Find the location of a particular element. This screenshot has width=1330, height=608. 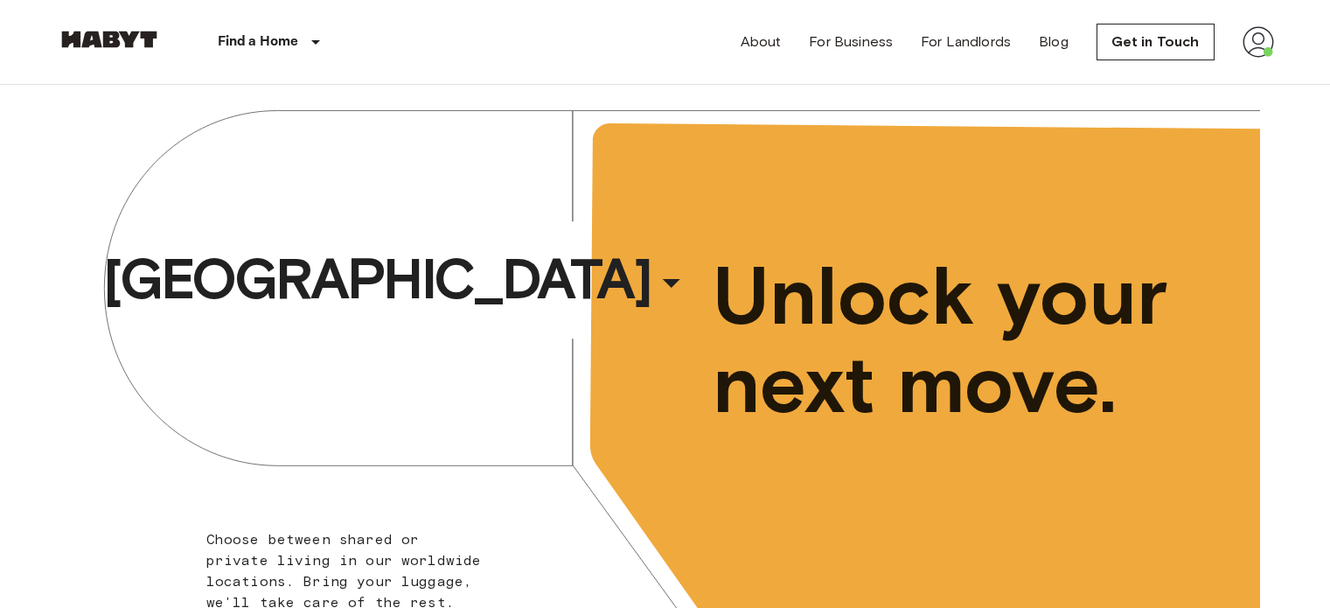

a: About is located at coordinates (761, 42).